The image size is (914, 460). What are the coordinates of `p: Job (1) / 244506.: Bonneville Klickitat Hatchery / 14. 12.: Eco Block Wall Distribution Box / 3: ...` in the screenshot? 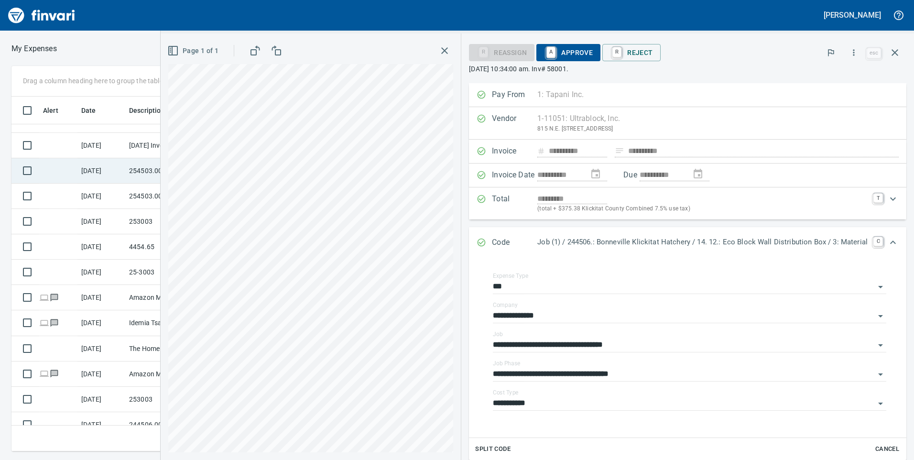 It's located at (702, 242).